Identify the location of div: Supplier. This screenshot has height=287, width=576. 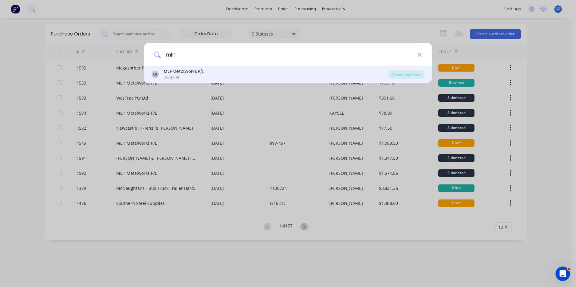
(183, 77).